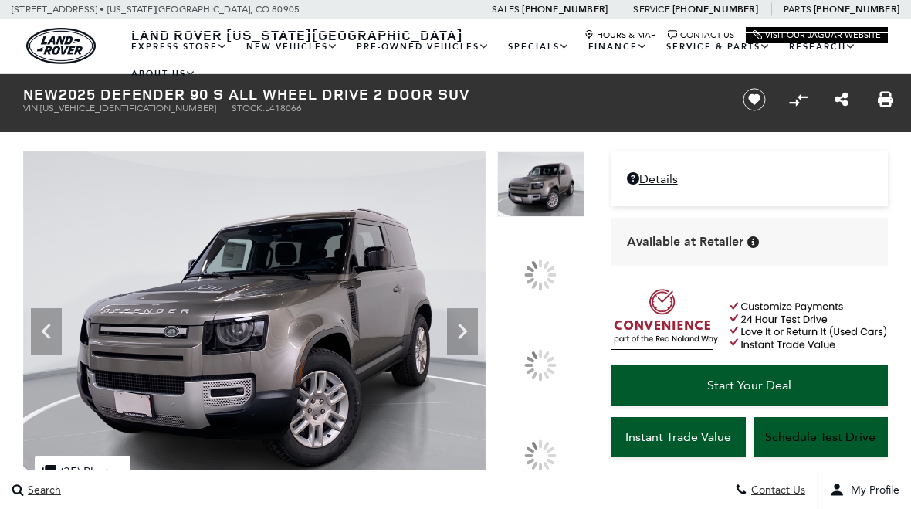 This screenshot has height=509, width=911. I want to click on button: user-profile-menu, so click(864, 489).